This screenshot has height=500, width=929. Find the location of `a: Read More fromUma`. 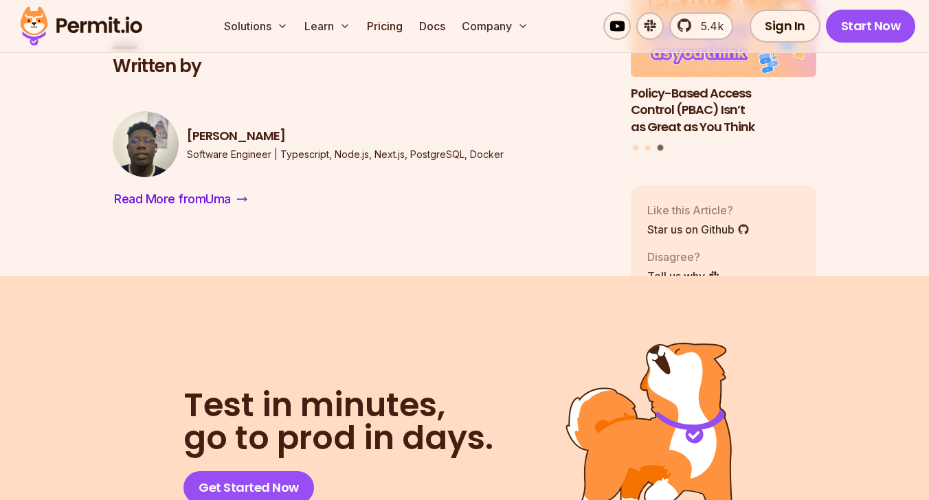

a: Read More fromUma is located at coordinates (181, 199).